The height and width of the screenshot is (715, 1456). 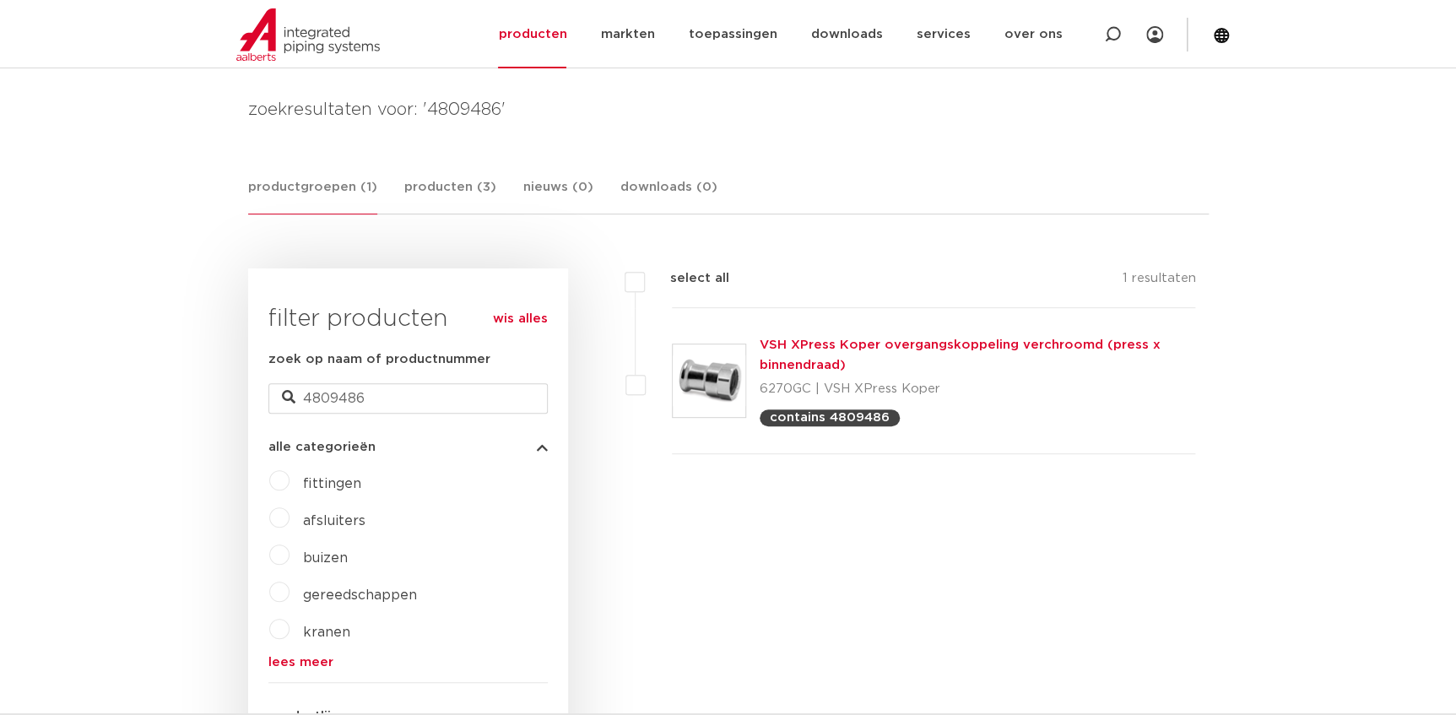 I want to click on a: fittingen, so click(x=332, y=484).